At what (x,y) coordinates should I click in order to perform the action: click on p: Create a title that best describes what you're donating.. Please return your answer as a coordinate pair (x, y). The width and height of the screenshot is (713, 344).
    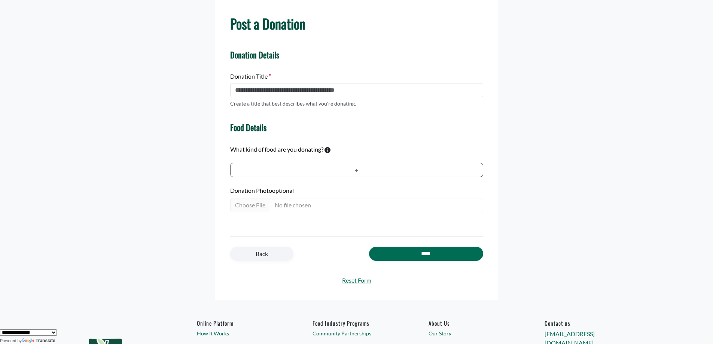
    Looking at the image, I should click on (293, 103).